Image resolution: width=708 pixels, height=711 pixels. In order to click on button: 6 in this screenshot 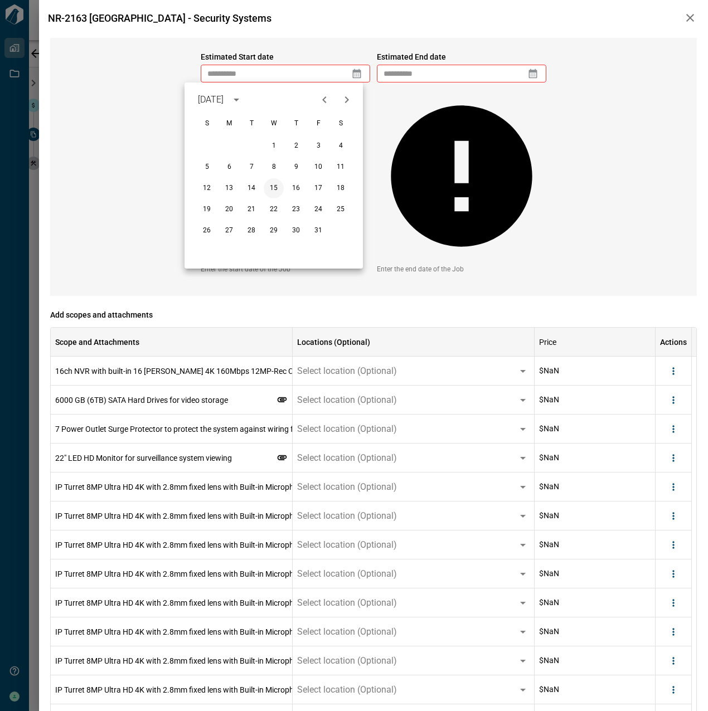, I will do `click(229, 167)`.